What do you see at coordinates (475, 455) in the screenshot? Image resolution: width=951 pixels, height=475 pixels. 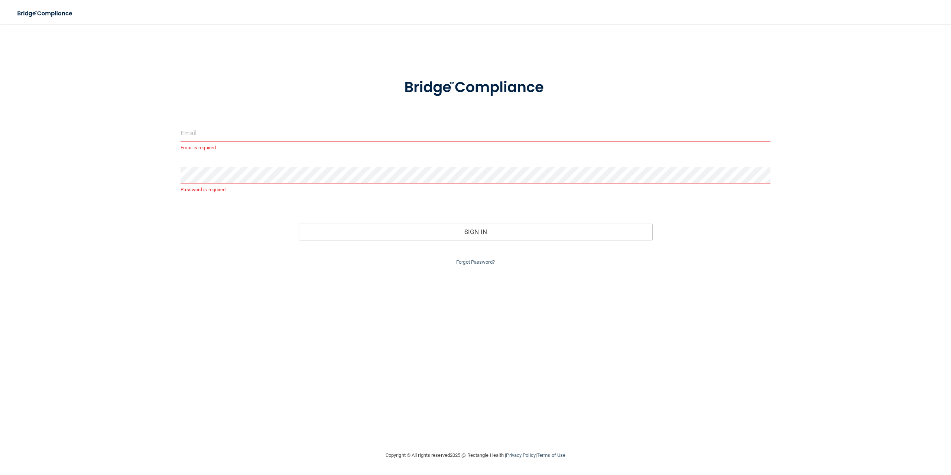 I see `div: Copyright © All rights reserved 2025 @ Rectangle Health | |` at bounding box center [475, 455].